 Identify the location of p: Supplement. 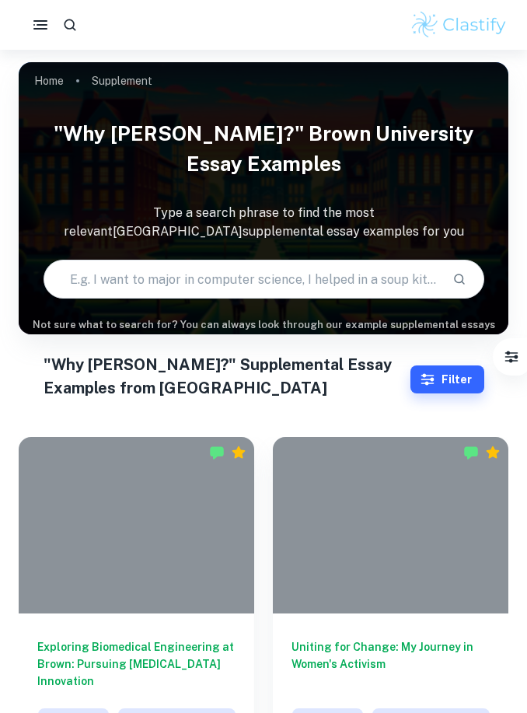
(122, 81).